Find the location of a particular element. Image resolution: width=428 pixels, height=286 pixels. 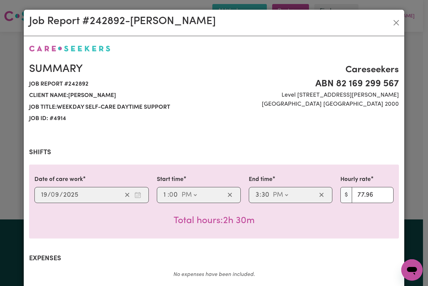

label: Start time is located at coordinates (170, 180).